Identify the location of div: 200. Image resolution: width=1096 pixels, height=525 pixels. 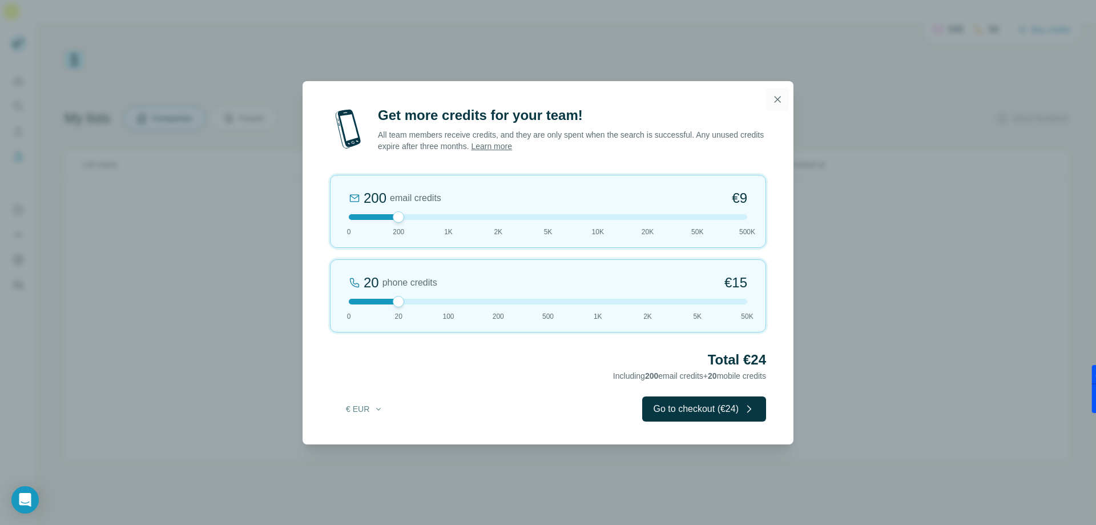
(375, 198).